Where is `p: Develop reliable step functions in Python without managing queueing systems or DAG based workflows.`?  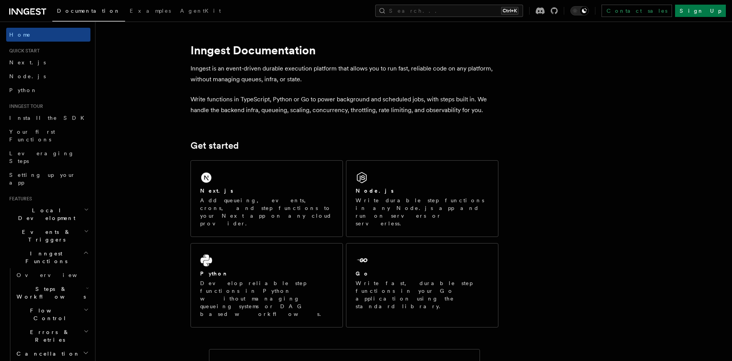 p: Develop reliable step functions in Python without managing queueing systems or DAG based workflows. is located at coordinates (267, 298).